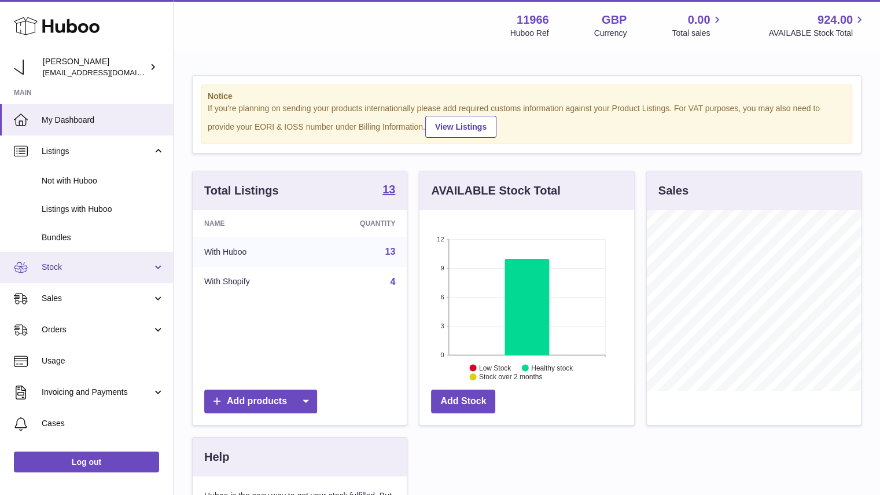  Describe the element at coordinates (103, 423) in the screenshot. I see `span: Cases` at that location.